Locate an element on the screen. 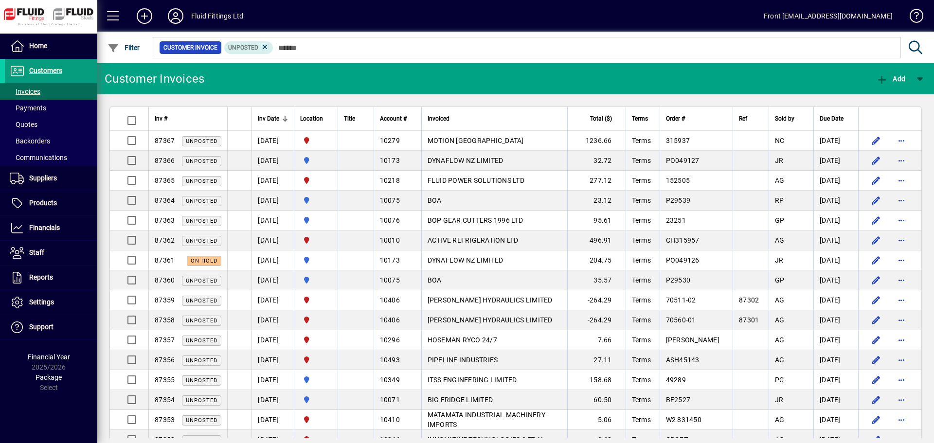 This screenshot has width=934, height=443. span: 10493 is located at coordinates (390, 360).